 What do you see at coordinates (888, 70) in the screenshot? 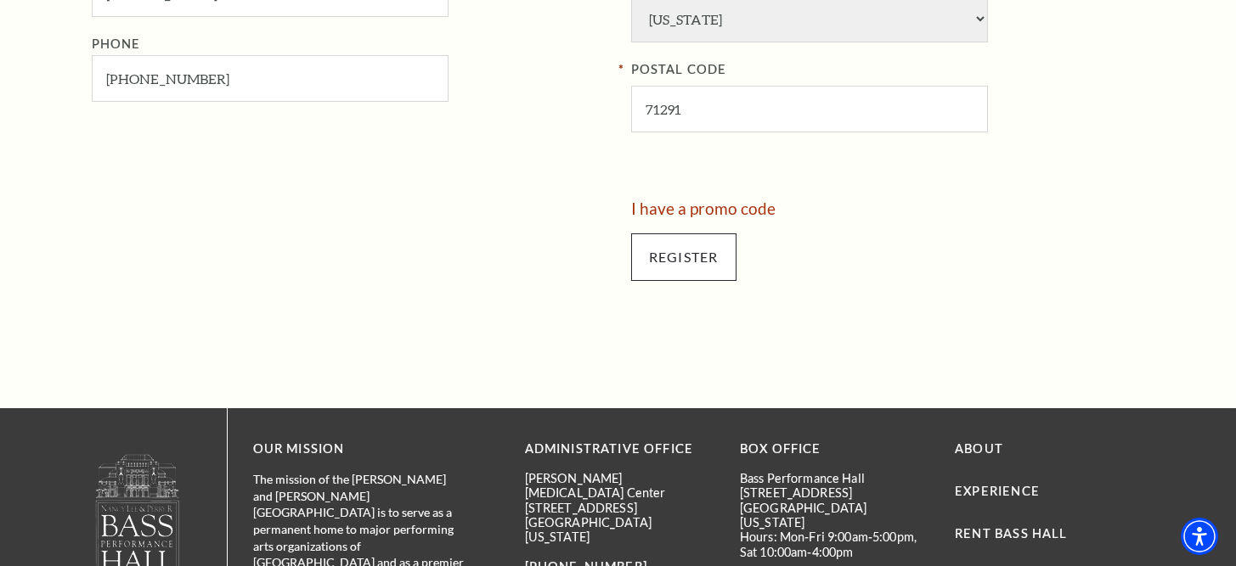
I see `label: POSTAL CODE` at bounding box center [888, 70].